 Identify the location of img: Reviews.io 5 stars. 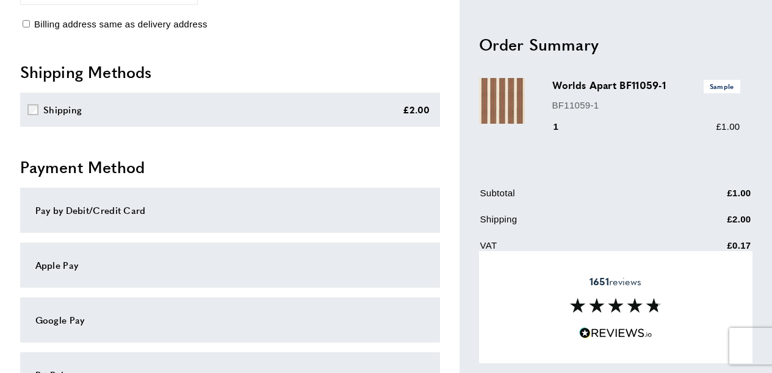
(616, 333).